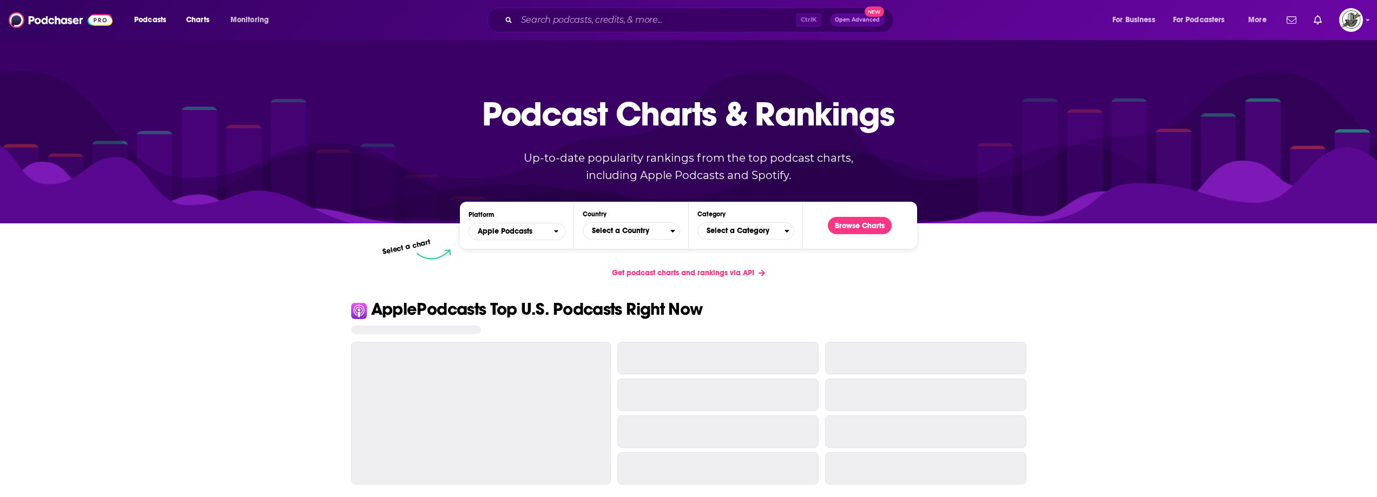 The width and height of the screenshot is (1377, 497). I want to click on button: Categories, so click(746, 231).